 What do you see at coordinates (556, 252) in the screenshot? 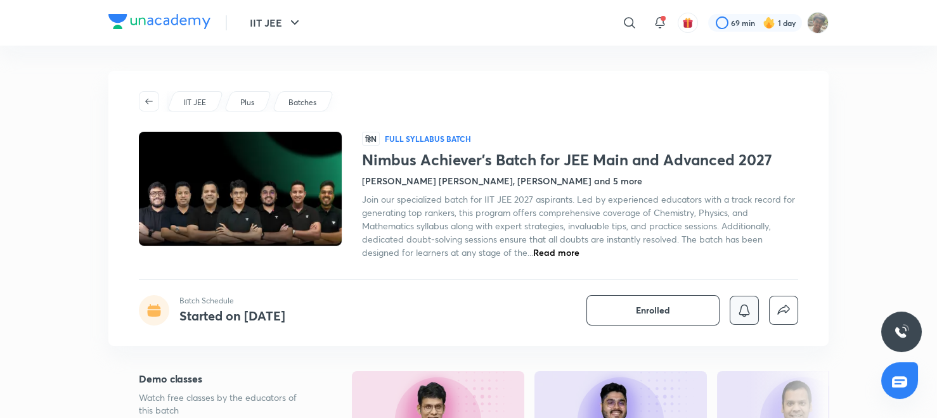
I see `span: Read more` at bounding box center [556, 252].